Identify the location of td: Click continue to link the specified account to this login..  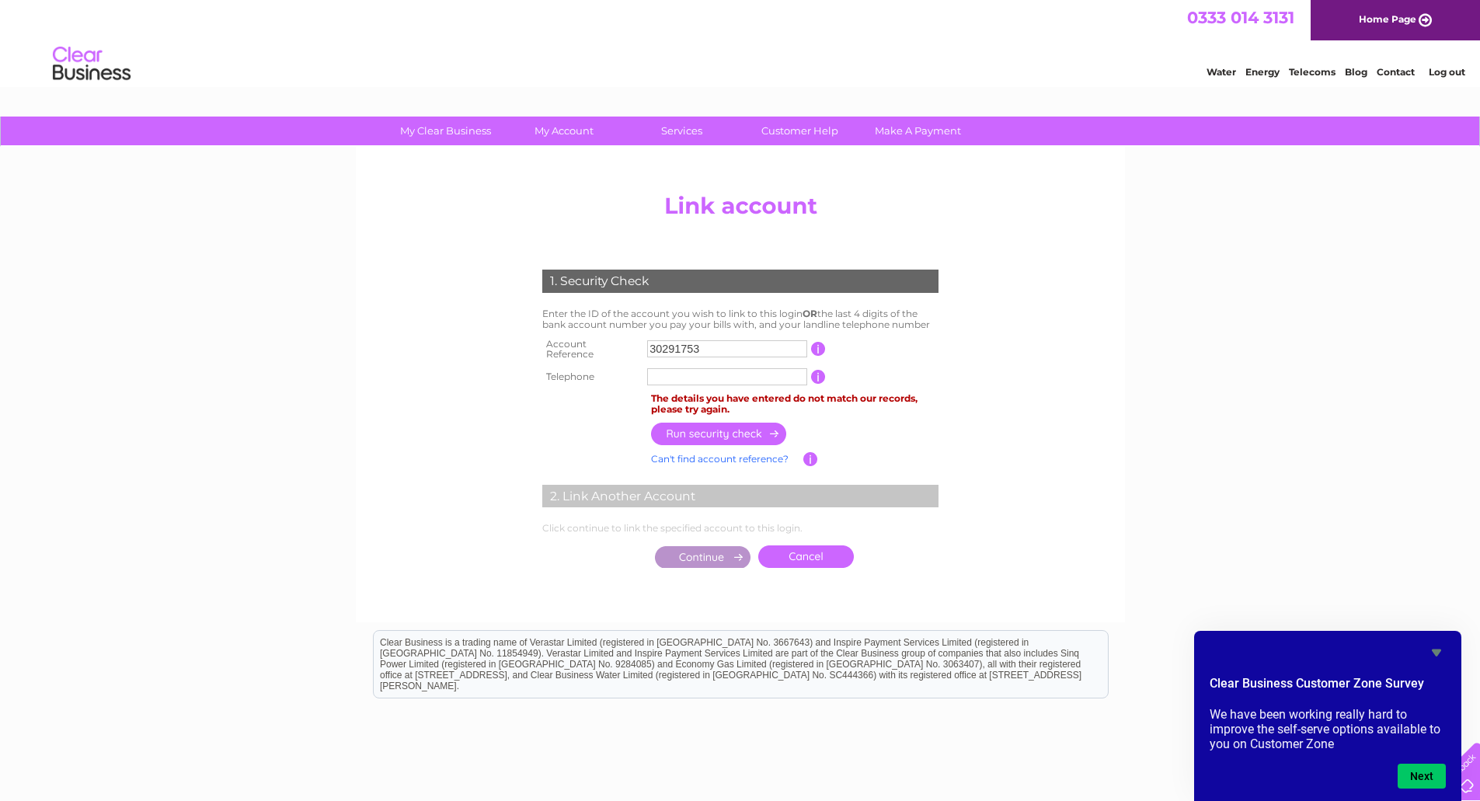
(740, 528).